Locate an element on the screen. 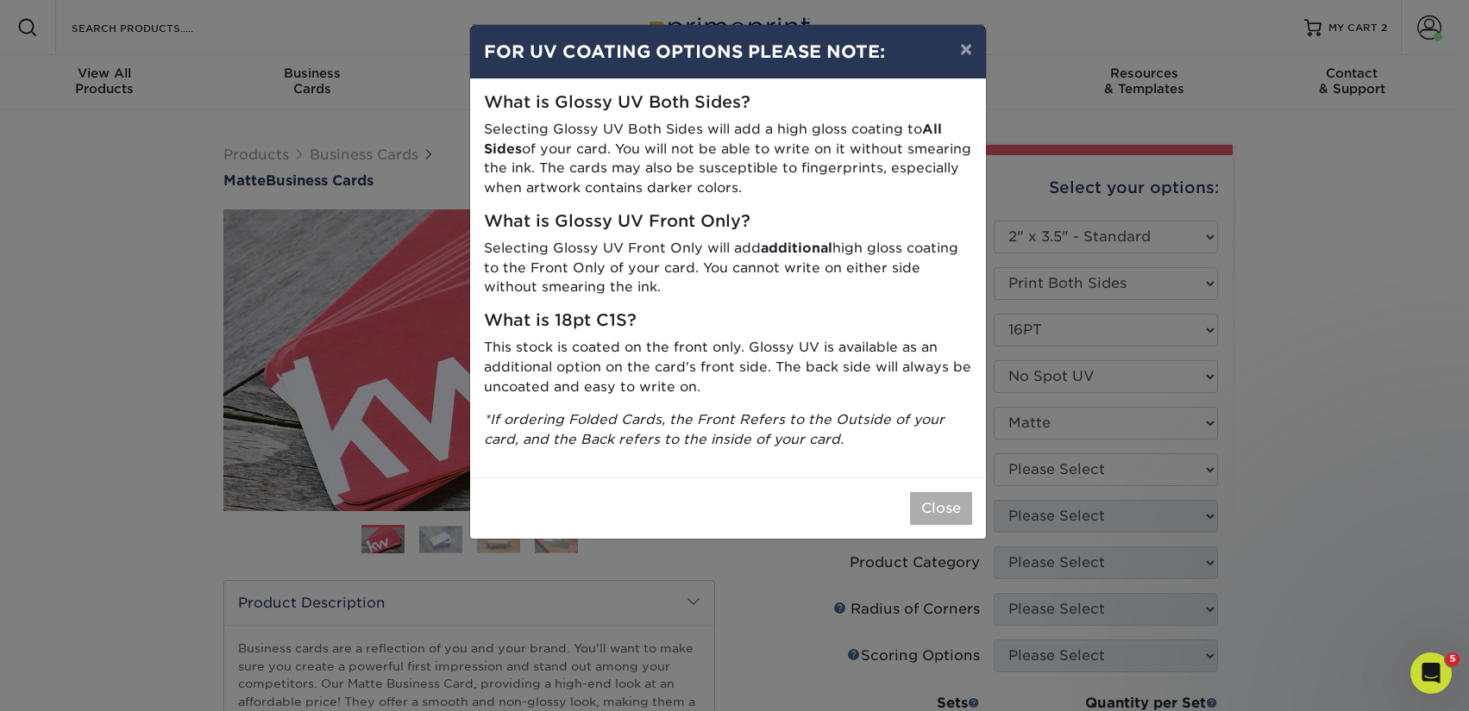 Image resolution: width=1469 pixels, height=711 pixels. h5: What is Glossy UV Front Only? is located at coordinates (728, 222).